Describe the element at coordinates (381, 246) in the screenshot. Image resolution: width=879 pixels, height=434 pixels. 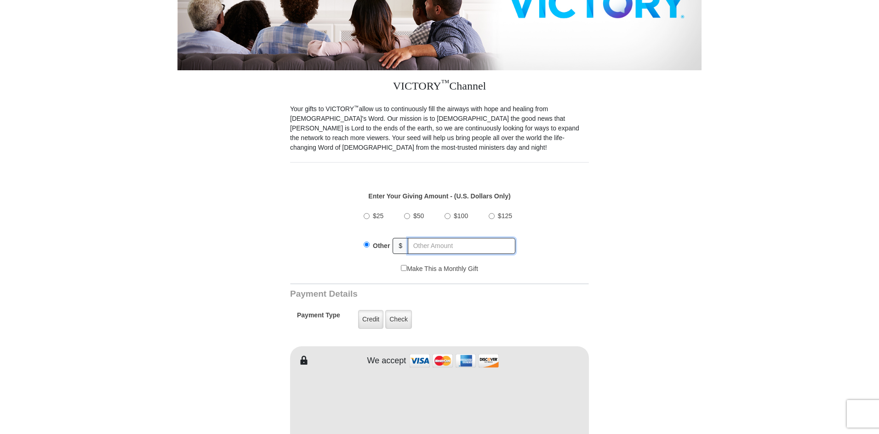
I see `span: Other` at that location.